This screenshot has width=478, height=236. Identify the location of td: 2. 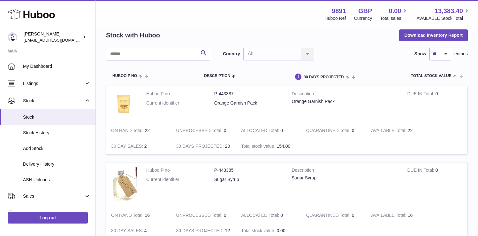
(139, 146).